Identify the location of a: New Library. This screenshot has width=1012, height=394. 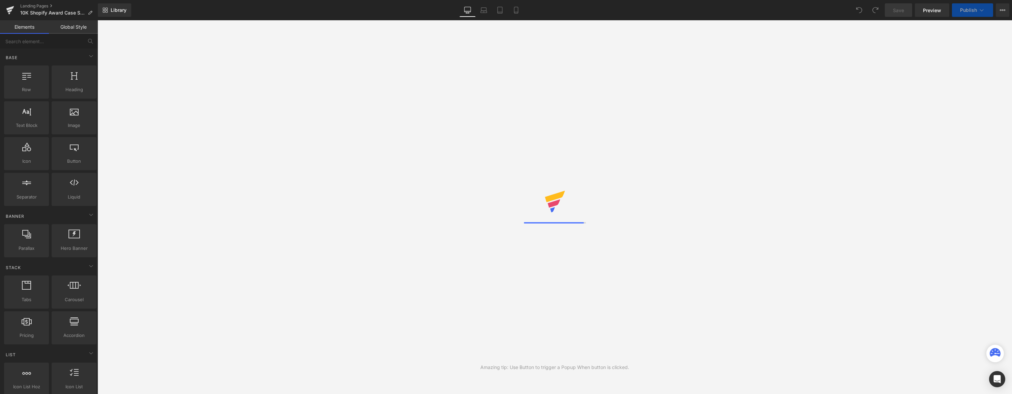
(114, 10).